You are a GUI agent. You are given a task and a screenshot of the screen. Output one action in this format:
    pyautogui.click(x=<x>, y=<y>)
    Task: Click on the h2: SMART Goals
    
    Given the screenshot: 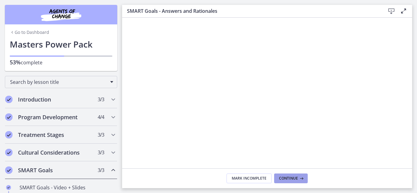 What is the action you would take?
    pyautogui.click(x=55, y=170)
    